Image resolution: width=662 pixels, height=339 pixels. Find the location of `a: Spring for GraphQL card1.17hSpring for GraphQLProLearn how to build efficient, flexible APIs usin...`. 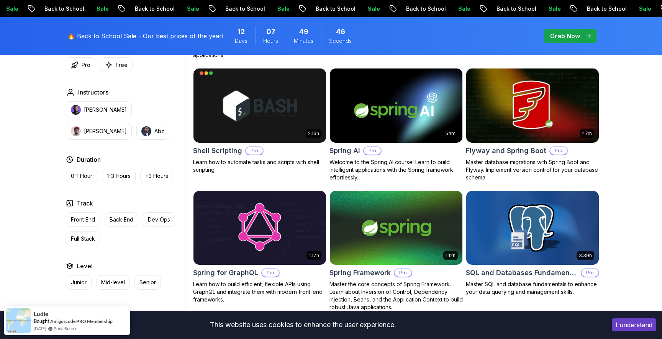

a: Spring for GraphQL card1.17hSpring for GraphQLProLearn how to build efficient, flexible APIs usin... is located at coordinates (260, 247).